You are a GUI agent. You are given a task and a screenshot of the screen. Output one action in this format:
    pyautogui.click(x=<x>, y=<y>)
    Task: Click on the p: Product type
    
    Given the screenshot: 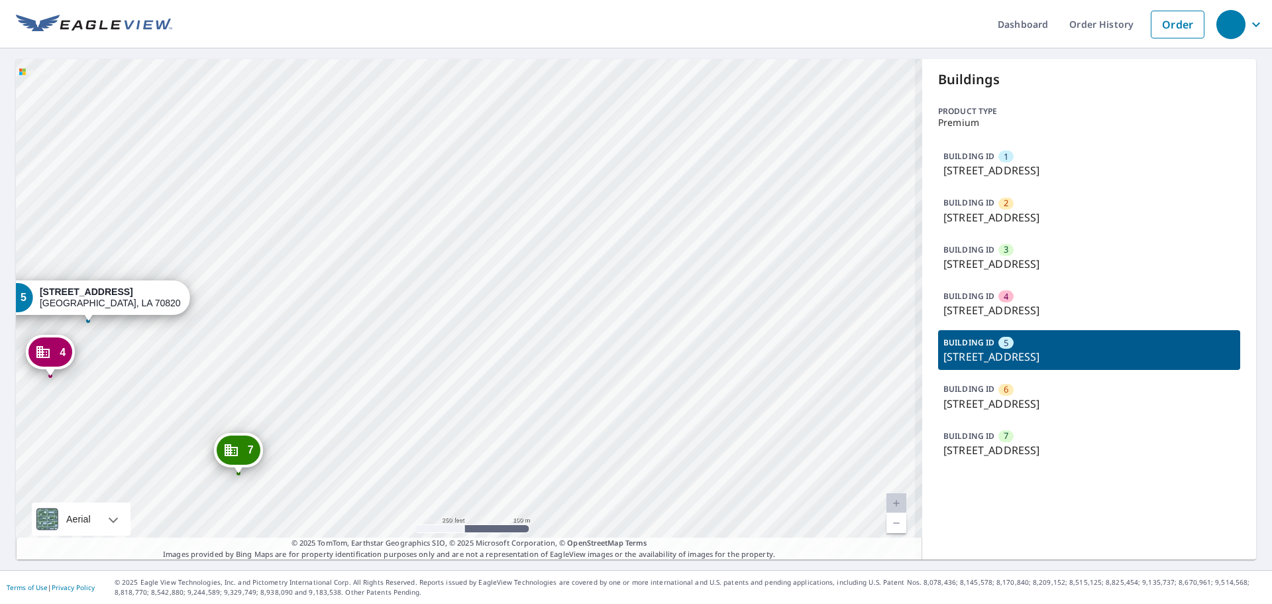 What is the action you would take?
    pyautogui.click(x=1089, y=111)
    